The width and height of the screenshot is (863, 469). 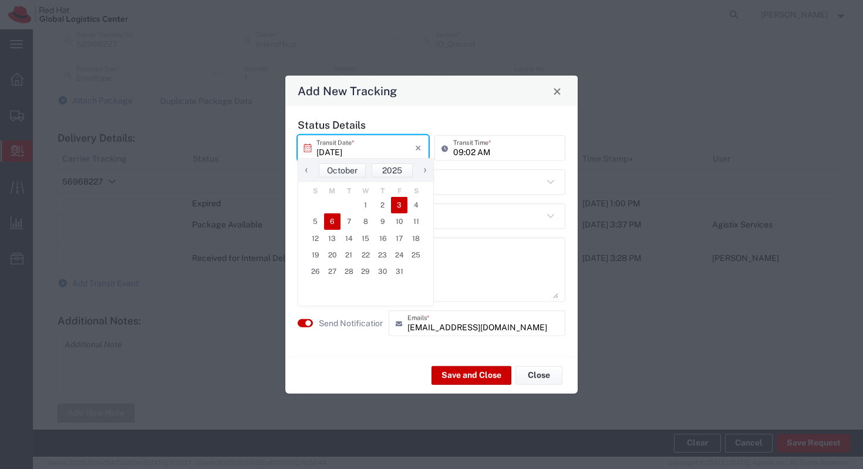 I want to click on span: 6, so click(x=332, y=221).